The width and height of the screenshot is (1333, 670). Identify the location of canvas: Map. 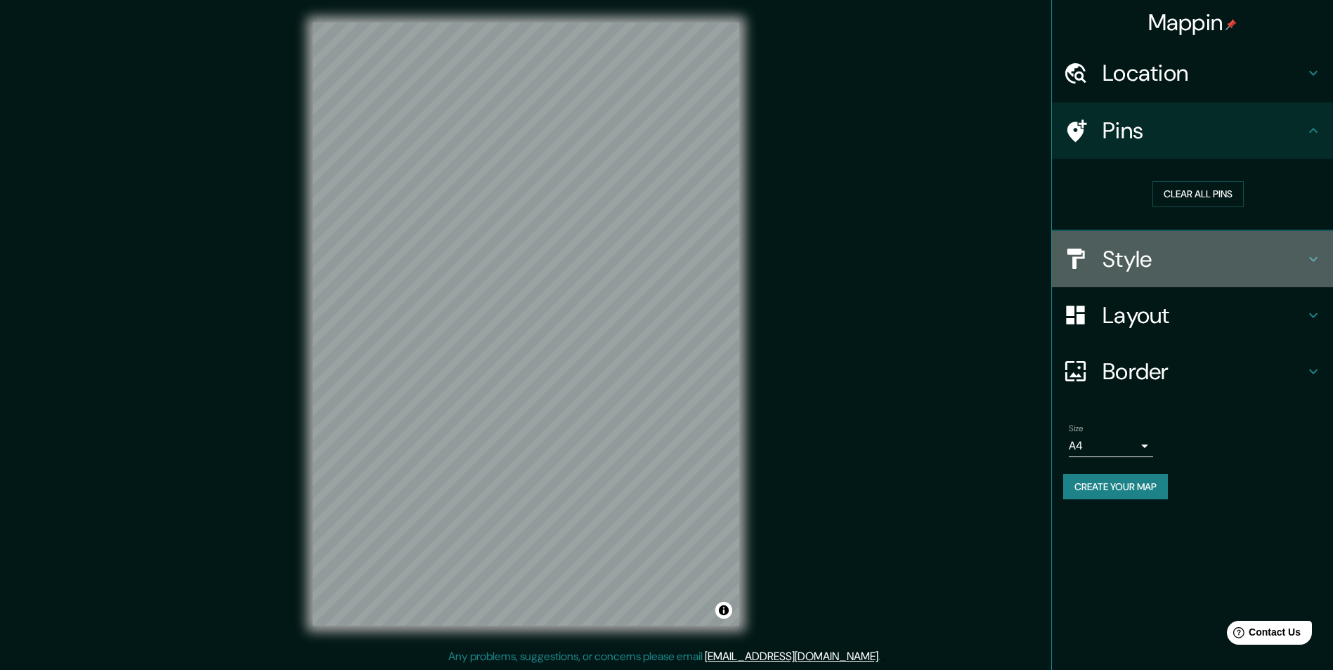
(525, 324).